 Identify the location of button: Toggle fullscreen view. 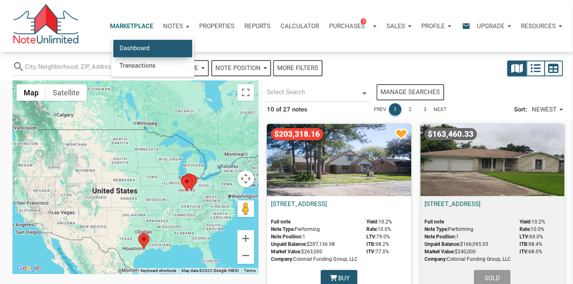
(245, 92).